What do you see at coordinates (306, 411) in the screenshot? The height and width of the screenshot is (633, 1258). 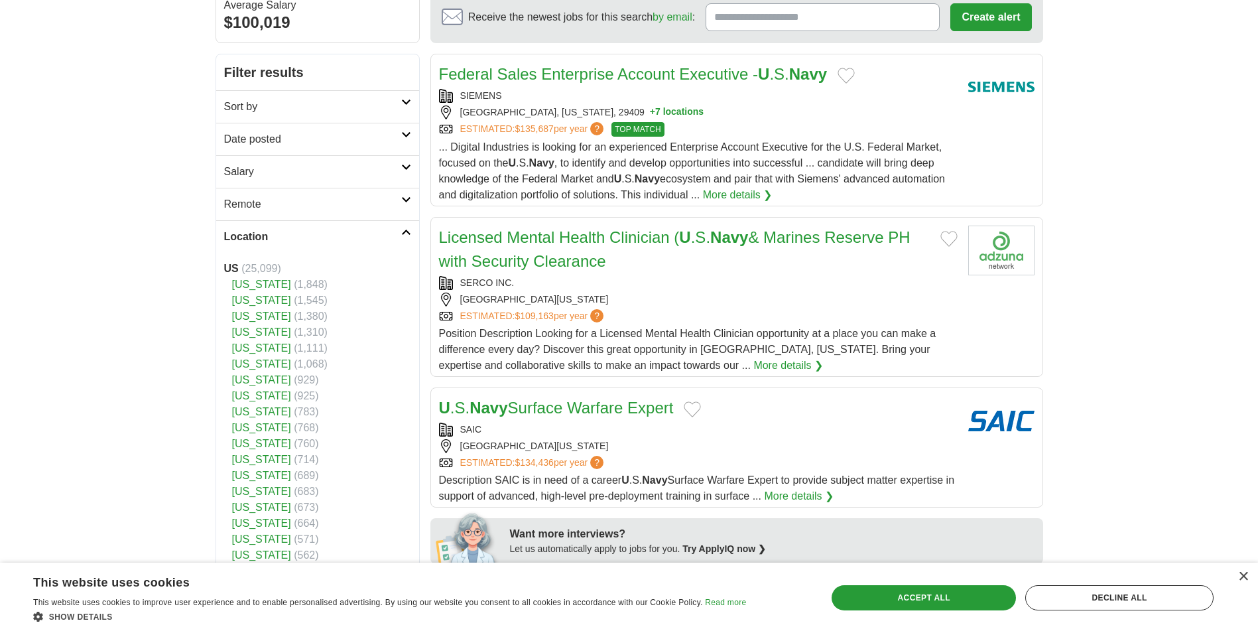 I see `span: (783)` at bounding box center [306, 411].